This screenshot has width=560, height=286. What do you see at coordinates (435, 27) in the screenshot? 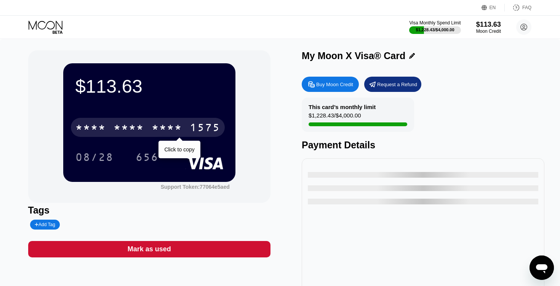
I see `div: Visa Monthly Spend Limit$1,228.43/$4,000.00` at bounding box center [435, 27].